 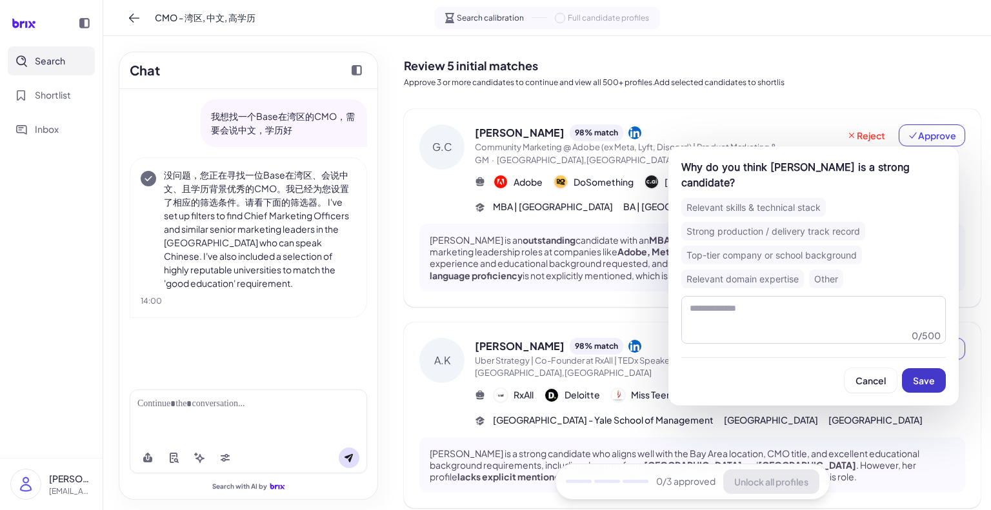 What do you see at coordinates (626, 153) in the screenshot?
I see `span: Community Marketing @ Adobe (ex Meta, Lyft, Discord) | Product Marketing & GM` at bounding box center [626, 153].